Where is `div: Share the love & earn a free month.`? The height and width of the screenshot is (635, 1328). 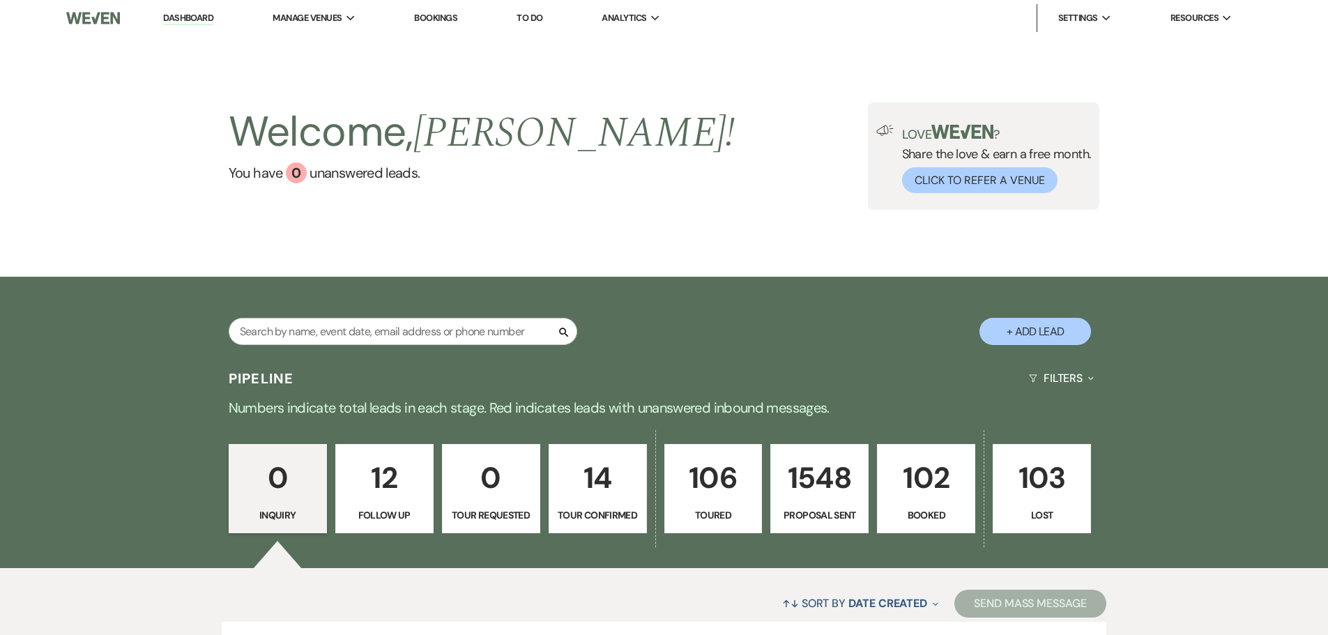 div: Share the love & earn a free month. is located at coordinates (992, 159).